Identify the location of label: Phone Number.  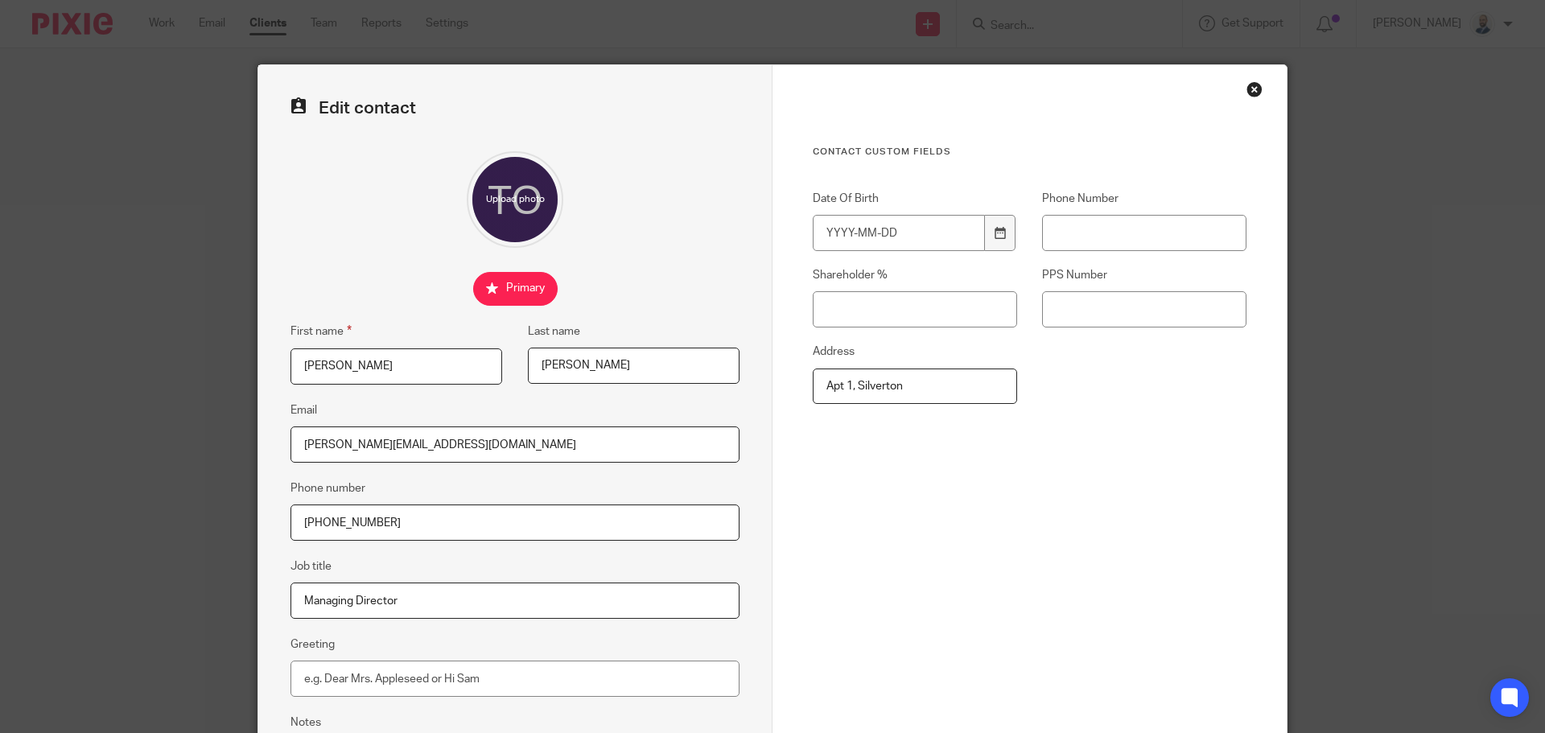
(1144, 199).